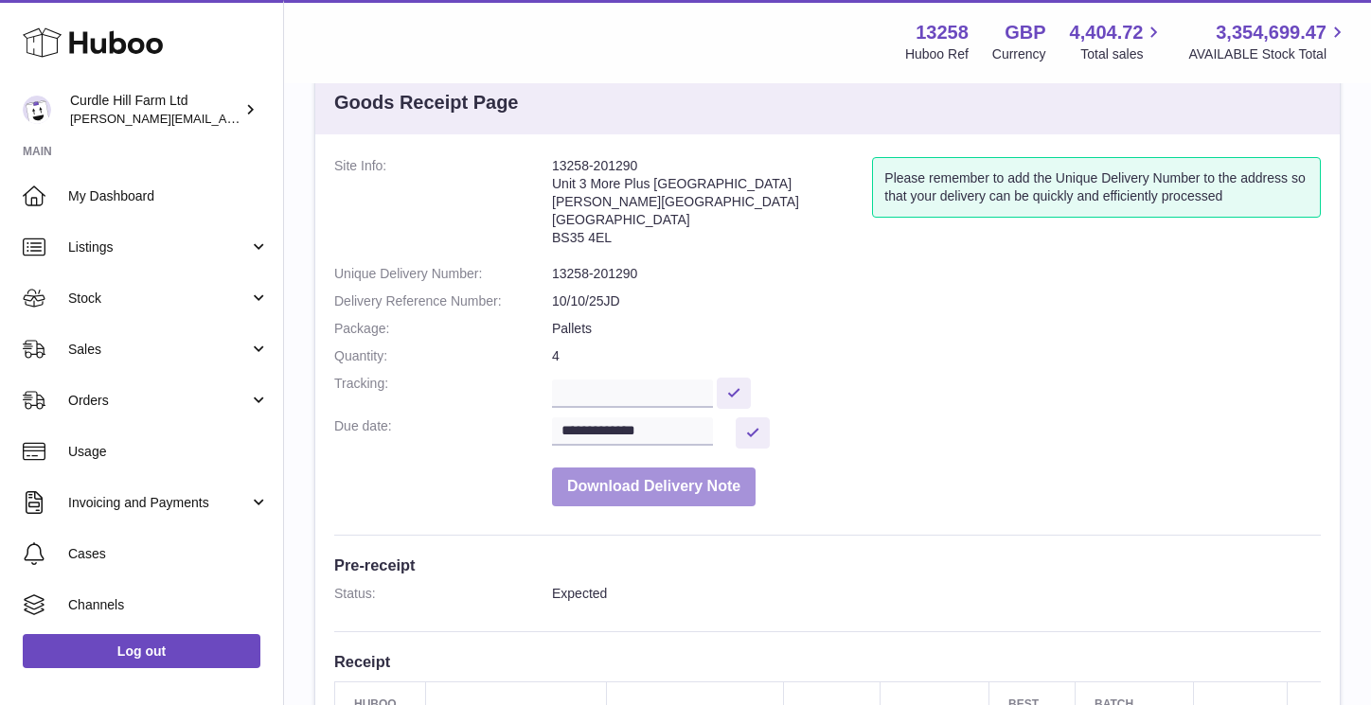  What do you see at coordinates (1097, 187) in the screenshot?
I see `div: Please remember to add the Unique Delivery Number to the address so that your delivery can be qui...` at bounding box center [1097, 187].